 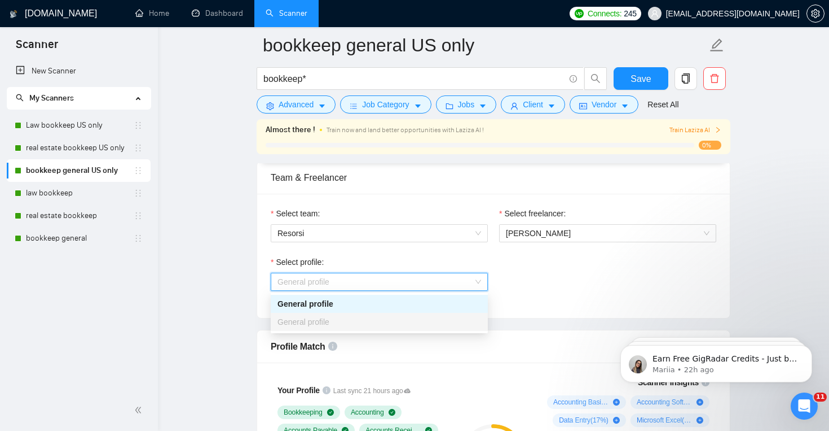 I want to click on span: Data Entry ( 17 %), so click(x=584, y=420).